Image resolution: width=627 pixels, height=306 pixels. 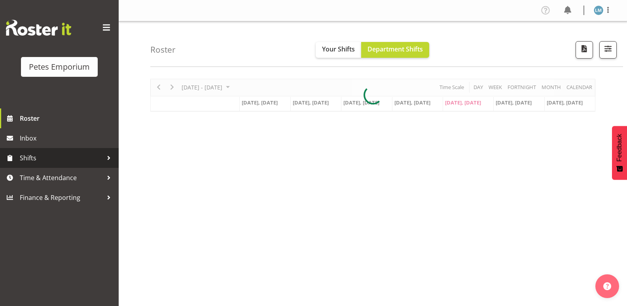 I want to click on img: help-xxl-2.png, so click(x=607, y=286).